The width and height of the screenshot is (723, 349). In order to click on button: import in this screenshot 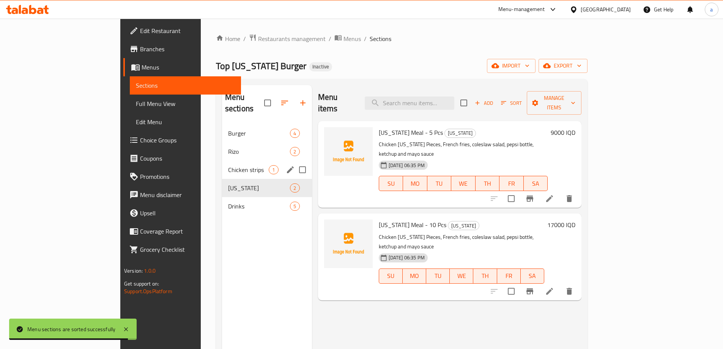, I will do `click(511, 66)`.